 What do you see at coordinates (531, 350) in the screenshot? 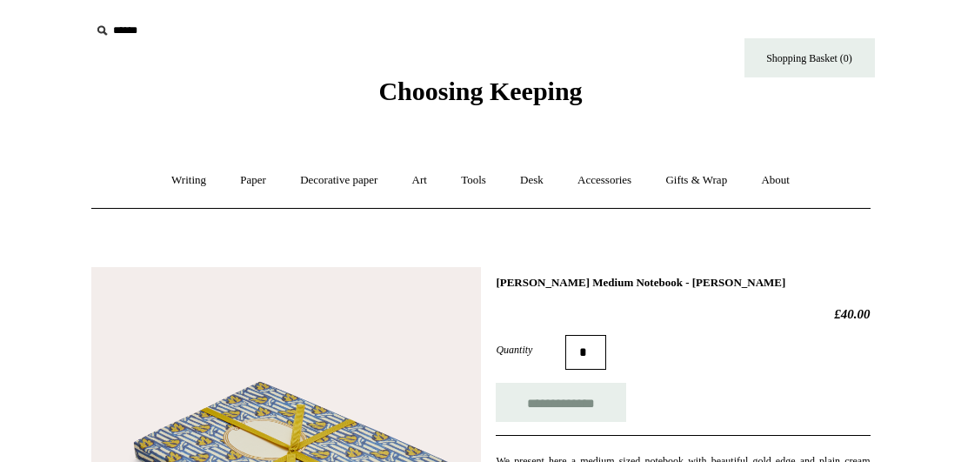
I see `label: Quantity` at bounding box center [531, 350].